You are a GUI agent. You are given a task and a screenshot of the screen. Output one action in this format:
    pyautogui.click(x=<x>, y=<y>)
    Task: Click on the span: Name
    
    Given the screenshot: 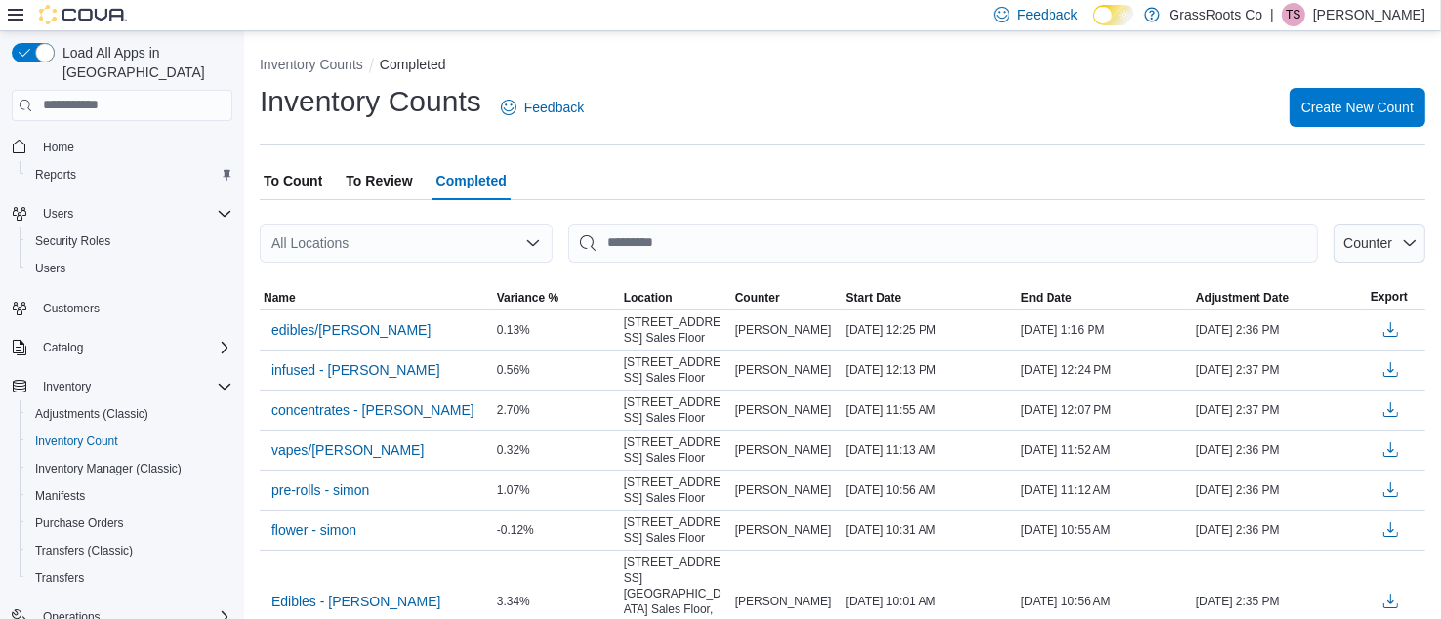 What is the action you would take?
    pyautogui.click(x=279, y=298)
    